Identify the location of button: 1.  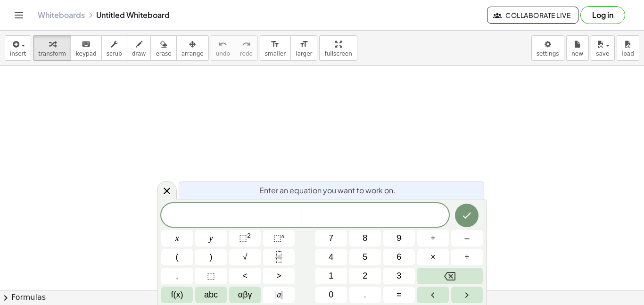
(331, 276).